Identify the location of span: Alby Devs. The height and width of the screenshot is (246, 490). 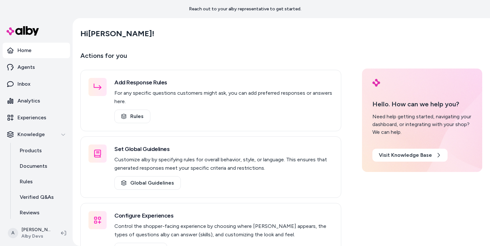
(36, 237).